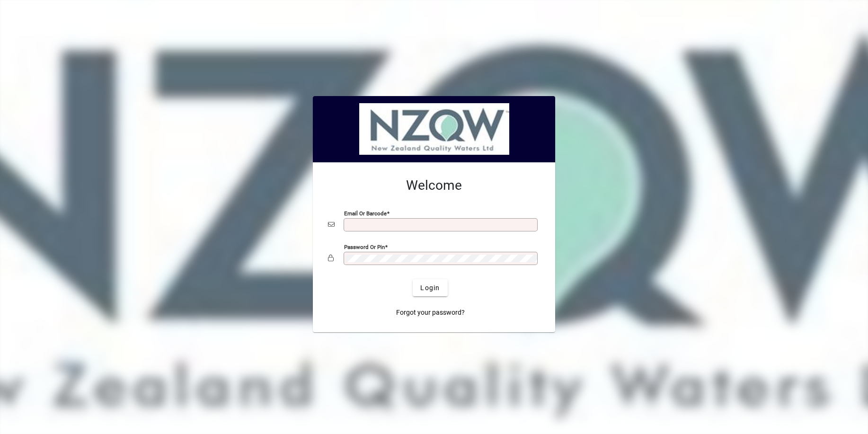  I want to click on button: Login, so click(430, 288).